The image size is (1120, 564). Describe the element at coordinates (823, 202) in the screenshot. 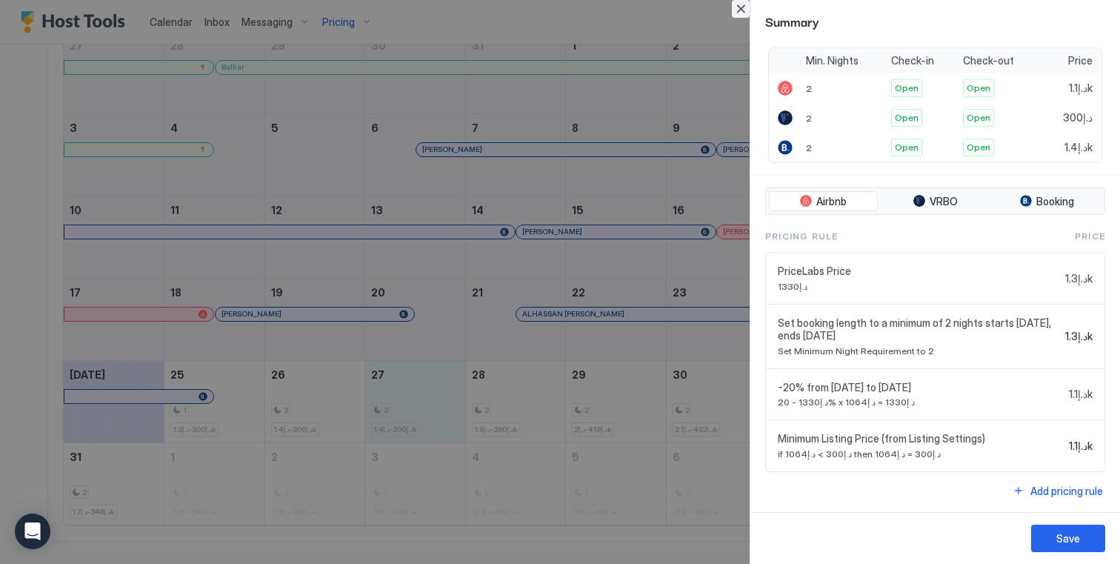

I see `button: Airbnb` at that location.